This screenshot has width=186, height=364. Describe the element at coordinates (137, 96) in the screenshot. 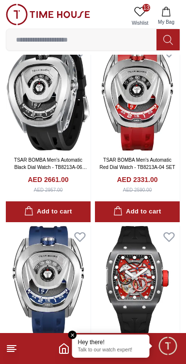

I see `img: TSAR BOMBA Men's Automatic Red Dial Watch - TB8213A-04 SET` at that location.